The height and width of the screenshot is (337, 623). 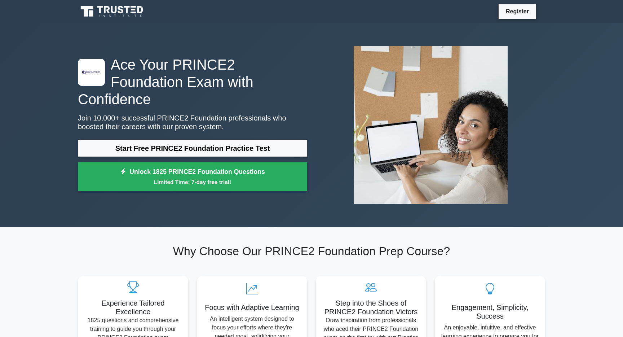 I want to click on h2: Why Choose Our PRINCE2 Foundation Prep Course?, so click(x=312, y=251).